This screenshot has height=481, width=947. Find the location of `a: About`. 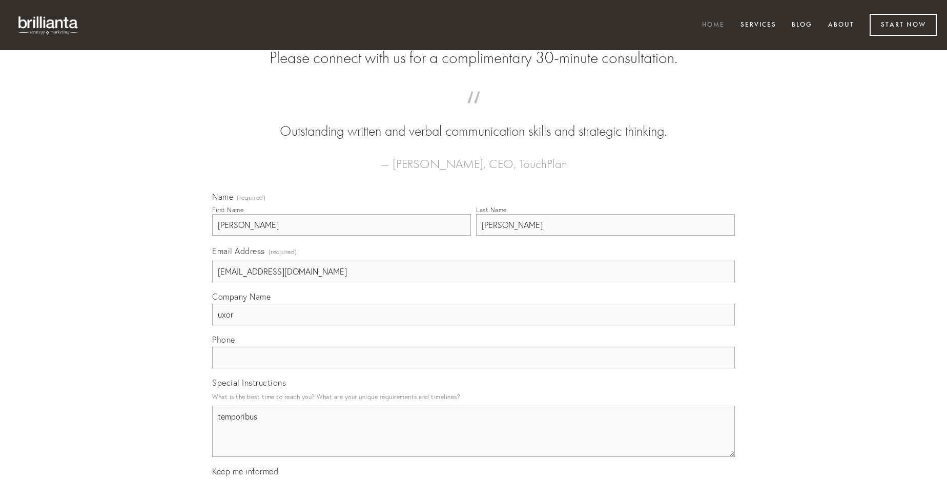

a: About is located at coordinates (841, 25).